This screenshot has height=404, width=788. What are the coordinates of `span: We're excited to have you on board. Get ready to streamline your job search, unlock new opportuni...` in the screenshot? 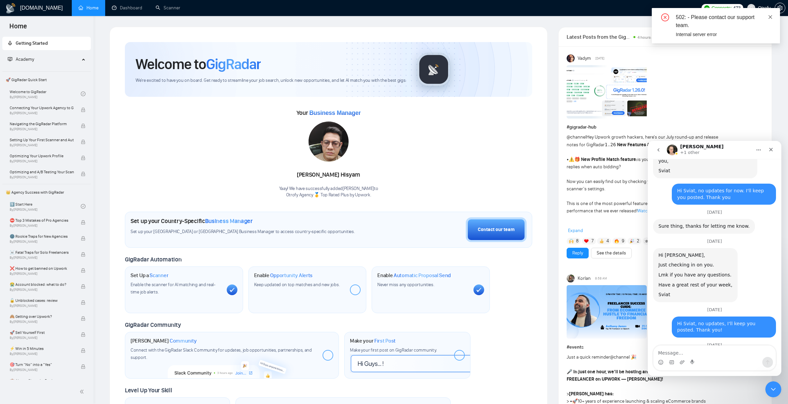 It's located at (271, 81).